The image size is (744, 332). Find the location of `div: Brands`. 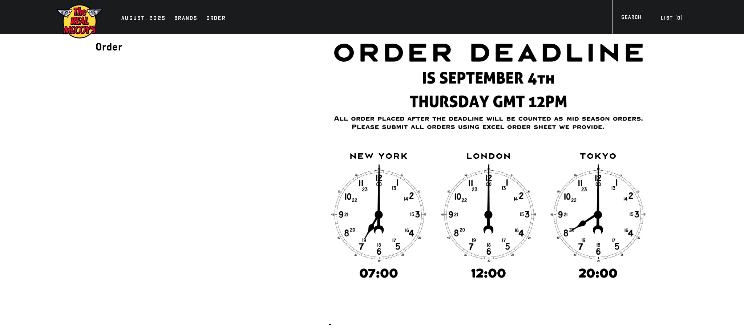

div: Brands is located at coordinates (186, 19).